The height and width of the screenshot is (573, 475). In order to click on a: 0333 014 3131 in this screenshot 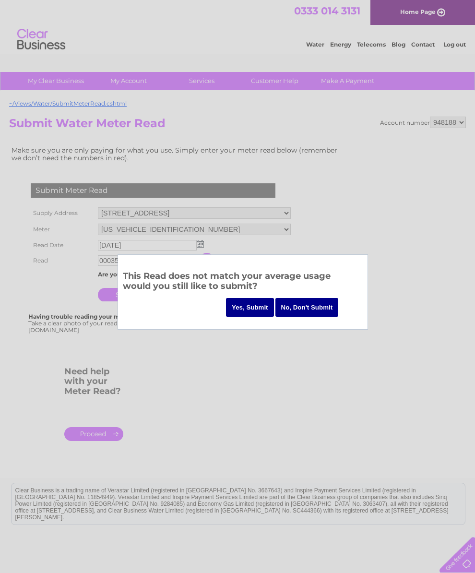, I will do `click(327, 11)`.